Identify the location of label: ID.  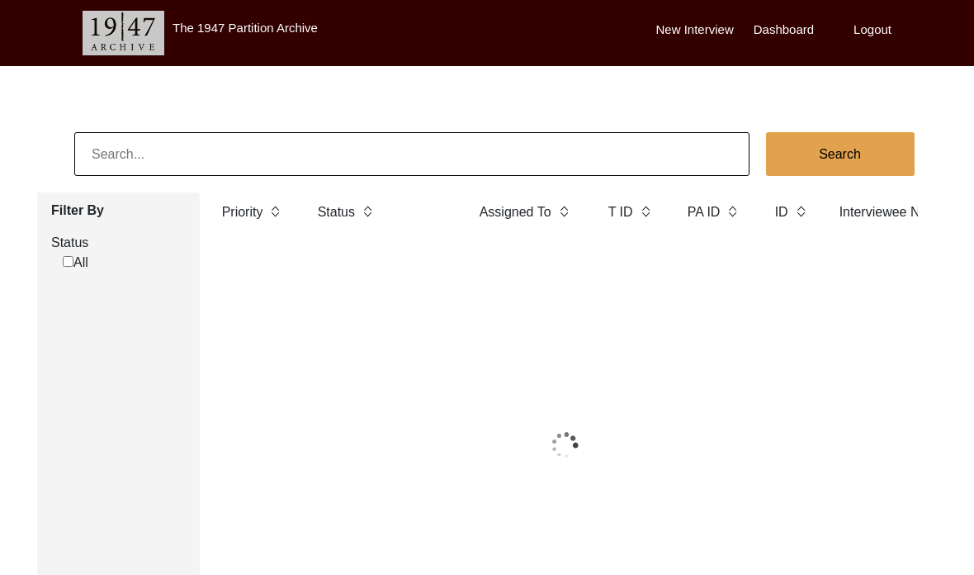
(782, 212).